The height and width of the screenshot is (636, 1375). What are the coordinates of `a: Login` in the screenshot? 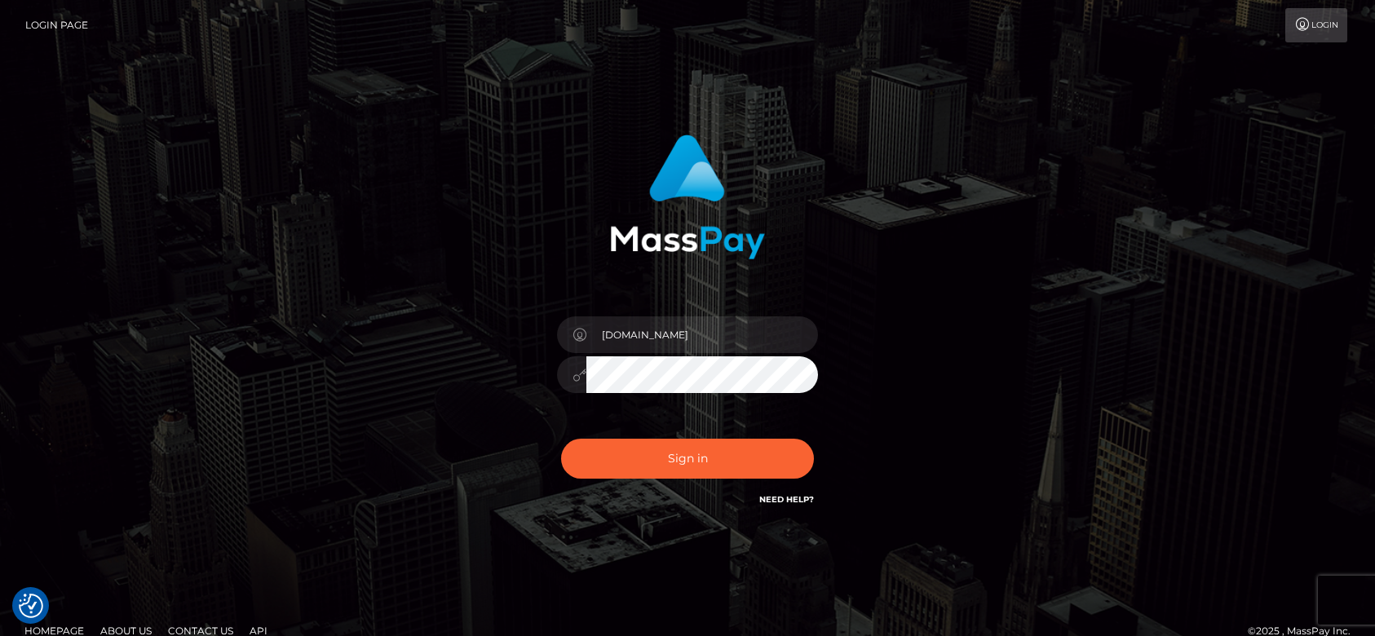 It's located at (1316, 25).